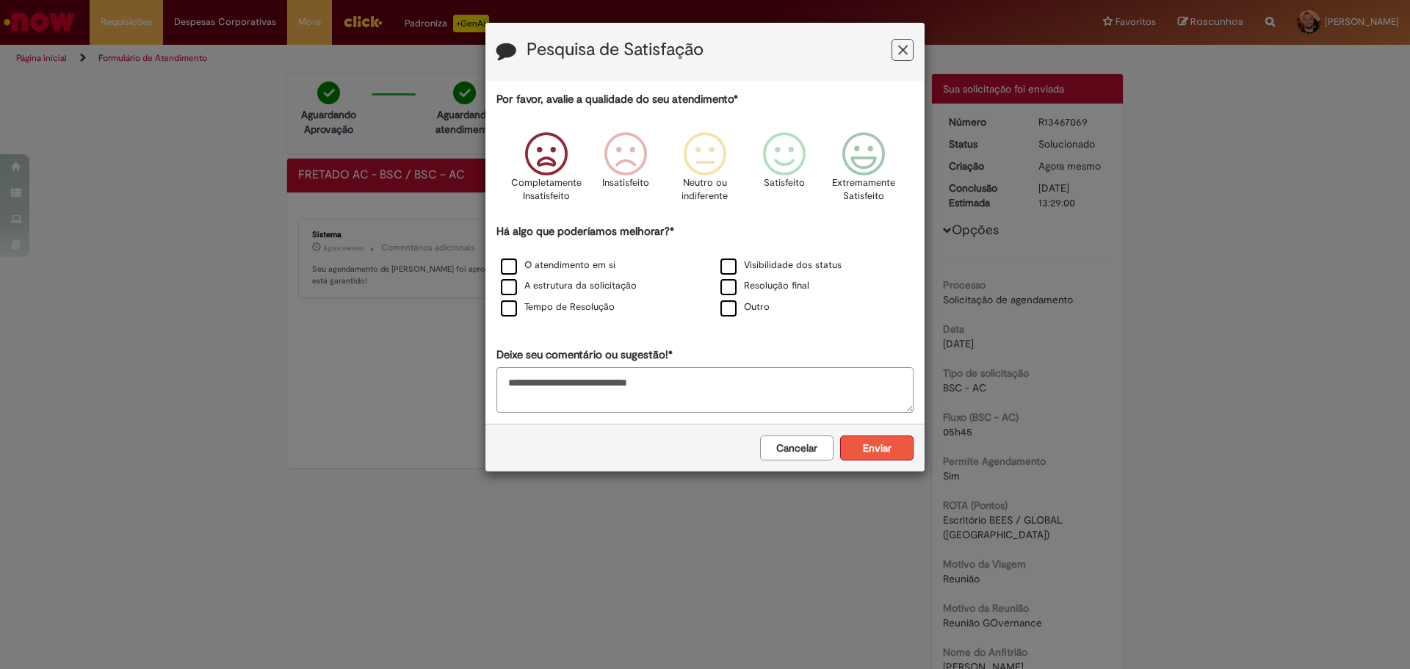 This screenshot has height=669, width=1410. Describe the element at coordinates (626, 171) in the screenshot. I see `div: Insatisfeito` at that location.